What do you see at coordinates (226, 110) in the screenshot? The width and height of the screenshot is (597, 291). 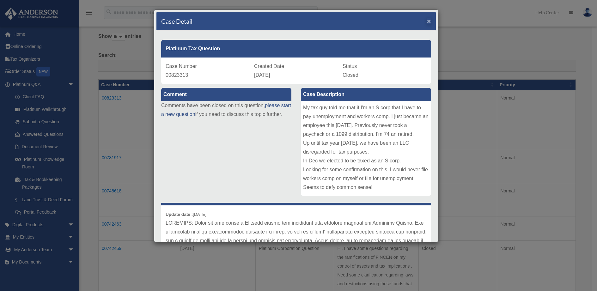 I see `p: Comments have been closed on this question, if you need to discuss this topic further.` at bounding box center [226, 110].